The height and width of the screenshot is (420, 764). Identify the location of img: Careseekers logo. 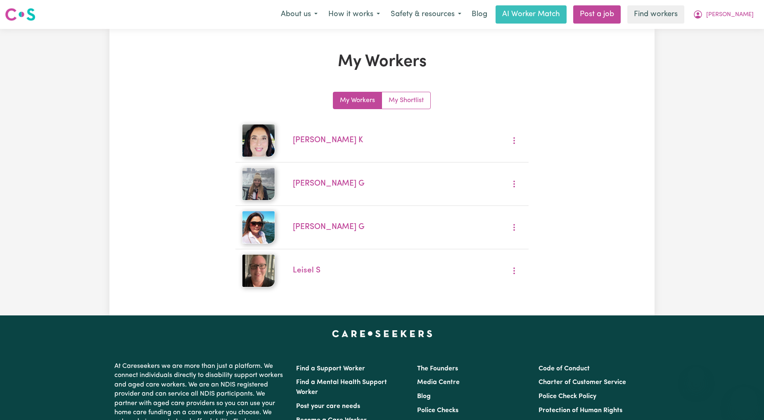
(20, 14).